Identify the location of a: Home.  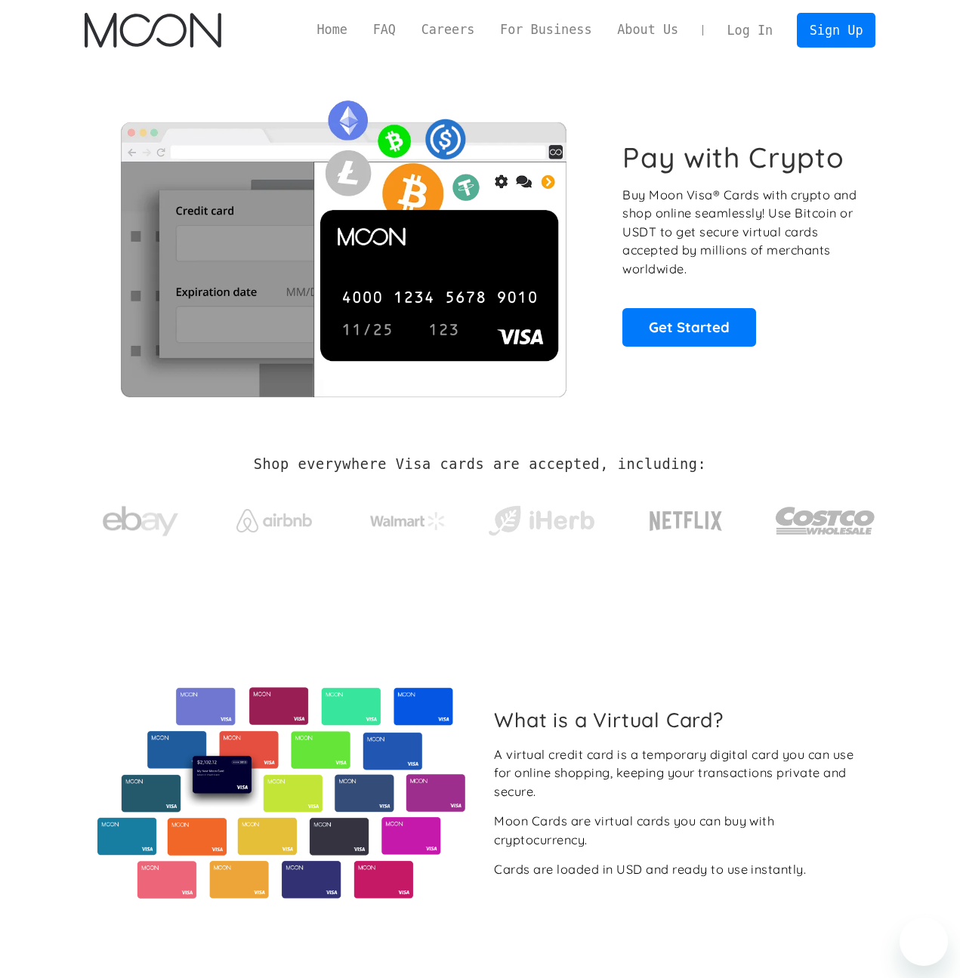
(332, 29).